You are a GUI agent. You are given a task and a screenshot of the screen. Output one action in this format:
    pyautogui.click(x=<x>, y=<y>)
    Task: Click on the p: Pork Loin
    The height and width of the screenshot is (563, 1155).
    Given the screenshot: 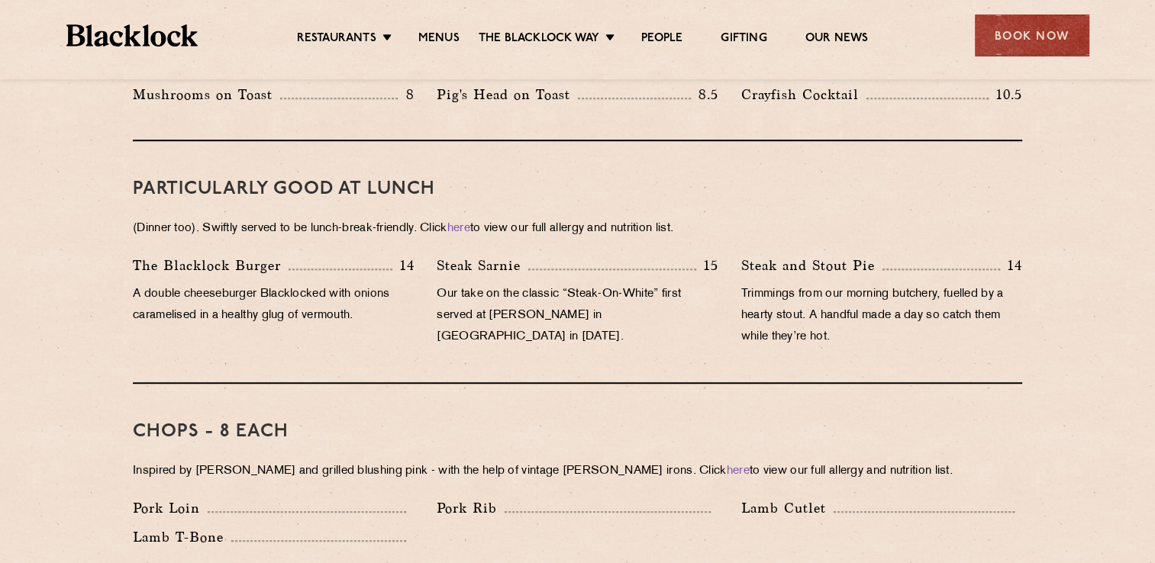 What is the action you would take?
    pyautogui.click(x=170, y=508)
    